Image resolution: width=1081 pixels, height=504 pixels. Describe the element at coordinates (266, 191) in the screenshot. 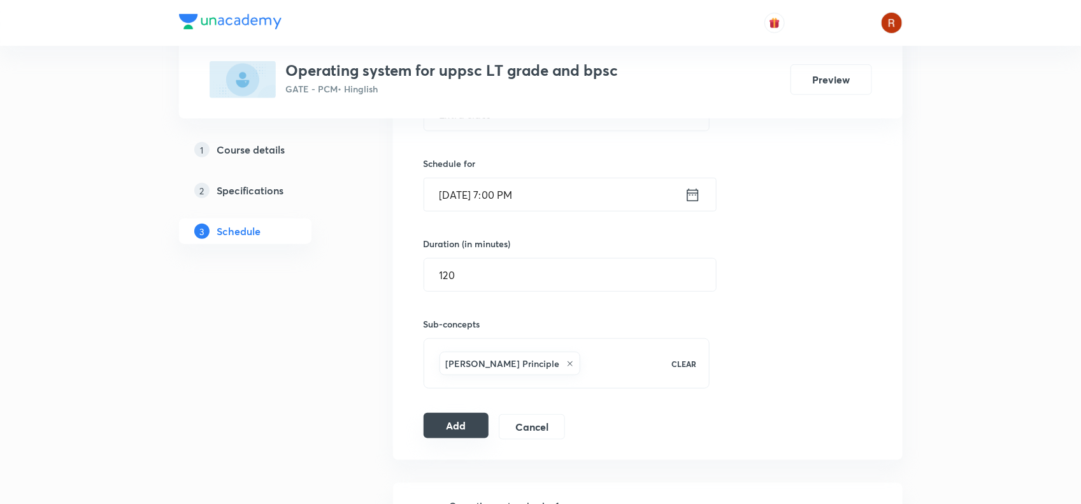

I see `a: 2Specifications` at that location.